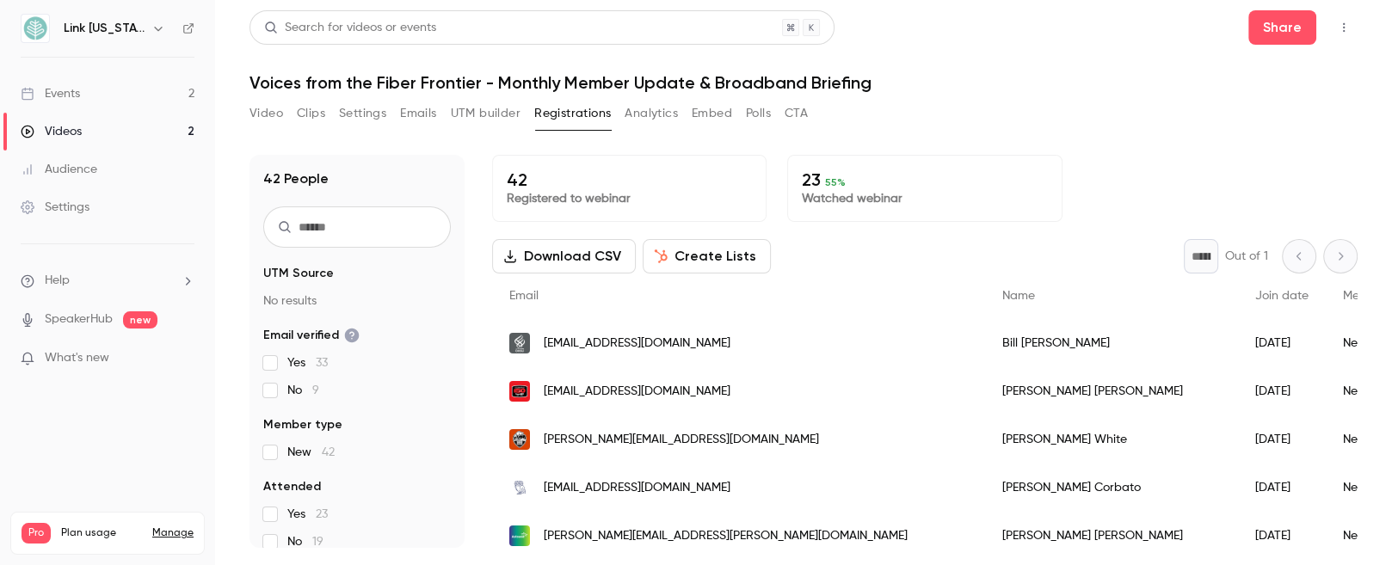 The width and height of the screenshot is (1392, 565). What do you see at coordinates (1344, 28) in the screenshot?
I see `button: Top Bar Actions` at bounding box center [1344, 28].